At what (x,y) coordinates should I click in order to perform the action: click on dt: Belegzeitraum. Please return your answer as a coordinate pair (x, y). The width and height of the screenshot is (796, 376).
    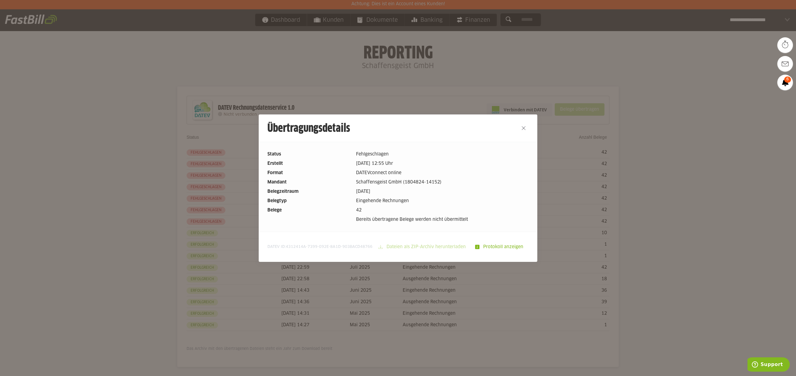
    Looking at the image, I should click on (309, 192).